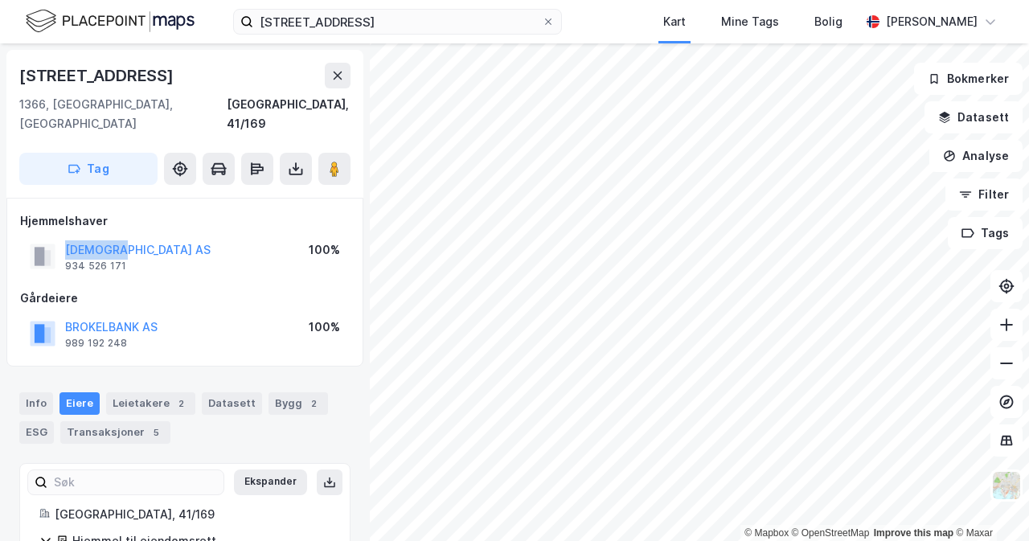 This screenshot has height=541, width=1029. What do you see at coordinates (232, 404) in the screenshot?
I see `div: Datasett` at bounding box center [232, 404].